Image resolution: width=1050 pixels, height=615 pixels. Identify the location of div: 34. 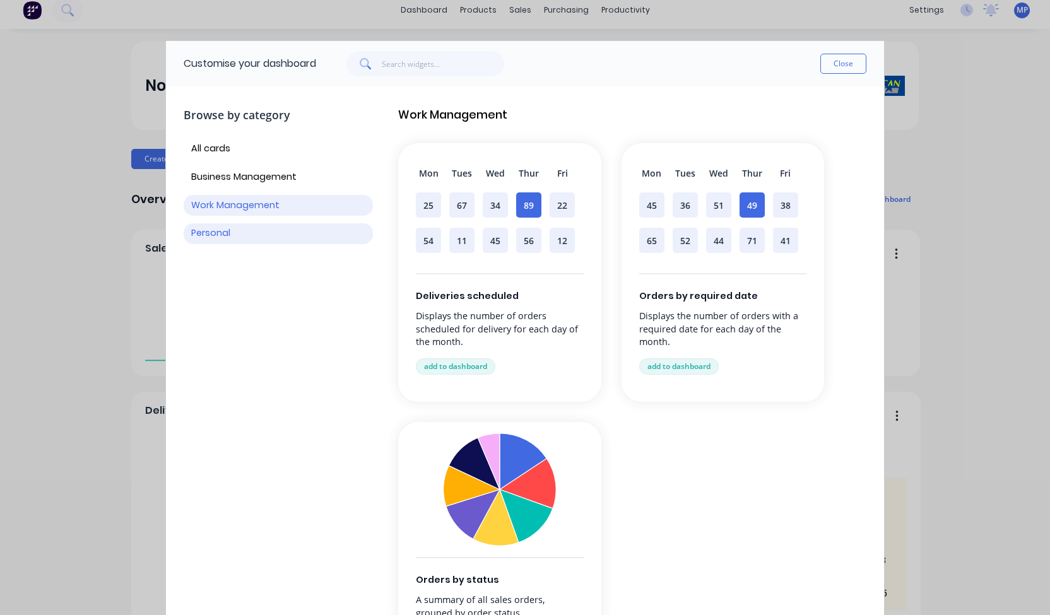
(495, 205).